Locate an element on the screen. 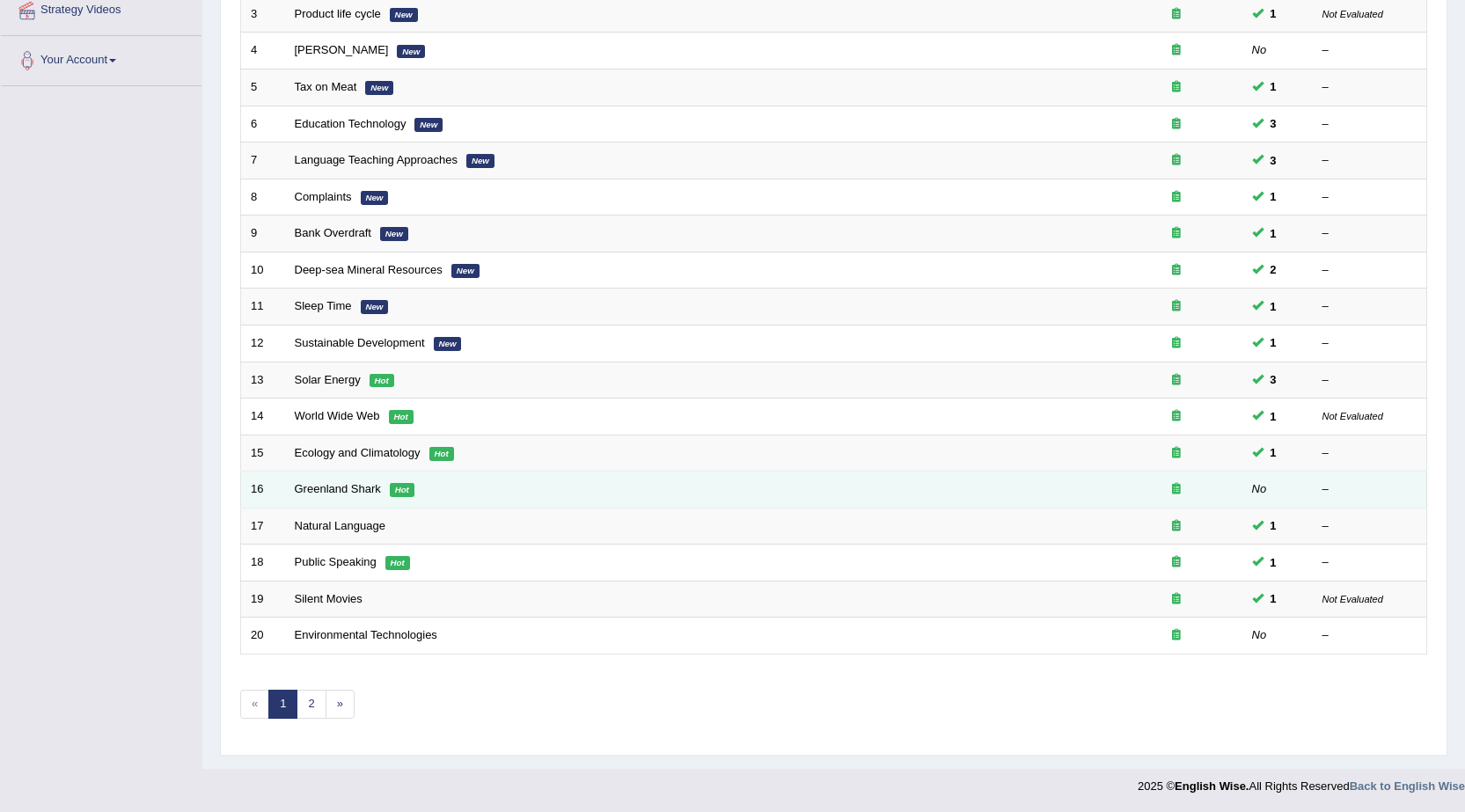  td: 4 is located at coordinates (263, 51).